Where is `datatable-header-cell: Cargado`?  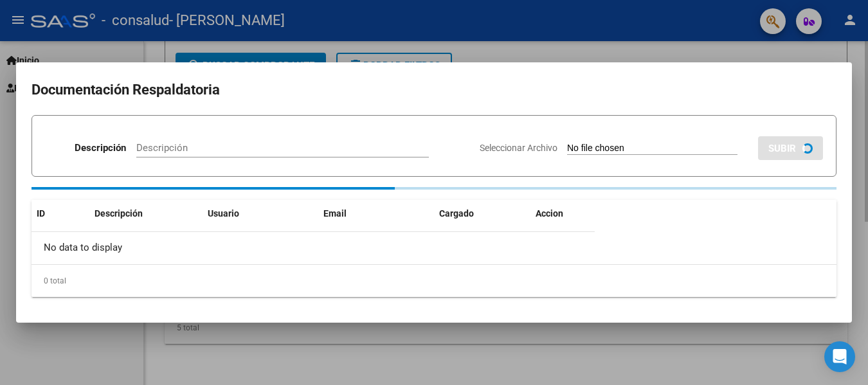
datatable-header-cell: Cargado is located at coordinates (482, 213).